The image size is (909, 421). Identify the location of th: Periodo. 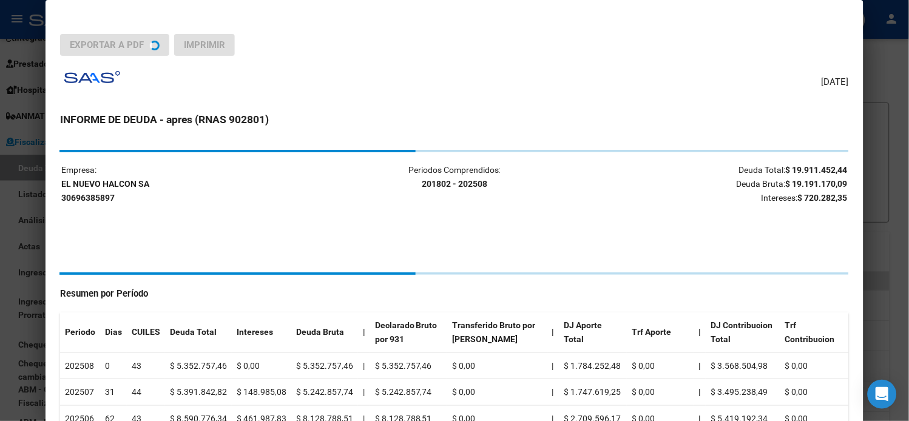
(80, 333).